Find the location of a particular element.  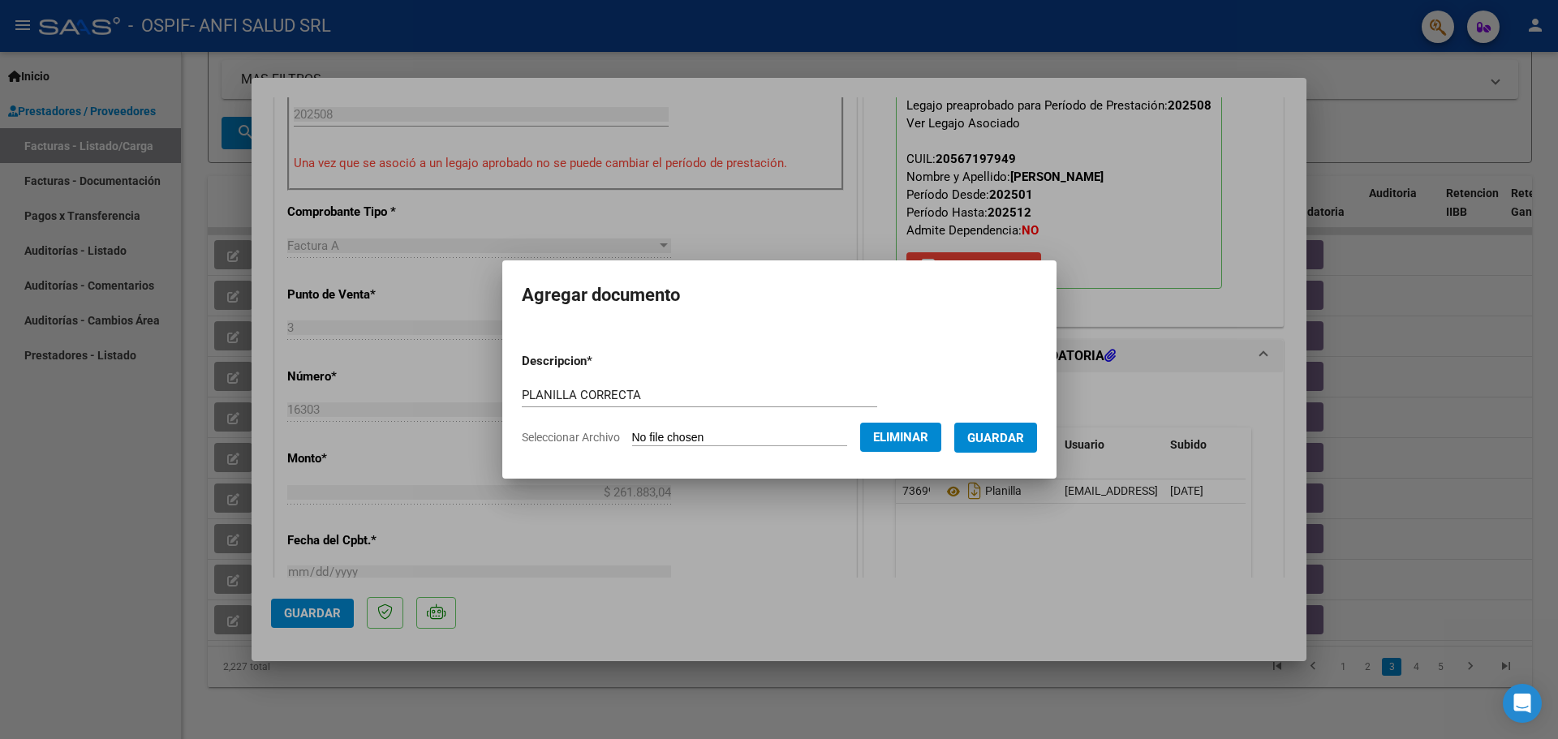

p: Descripcion is located at coordinates (599, 361).